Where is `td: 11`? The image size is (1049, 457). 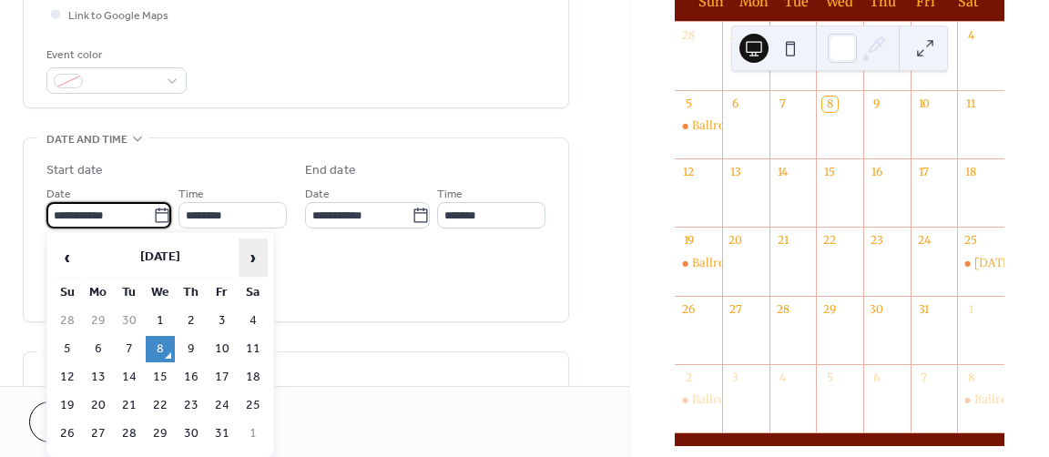
td: 11 is located at coordinates (253, 349).